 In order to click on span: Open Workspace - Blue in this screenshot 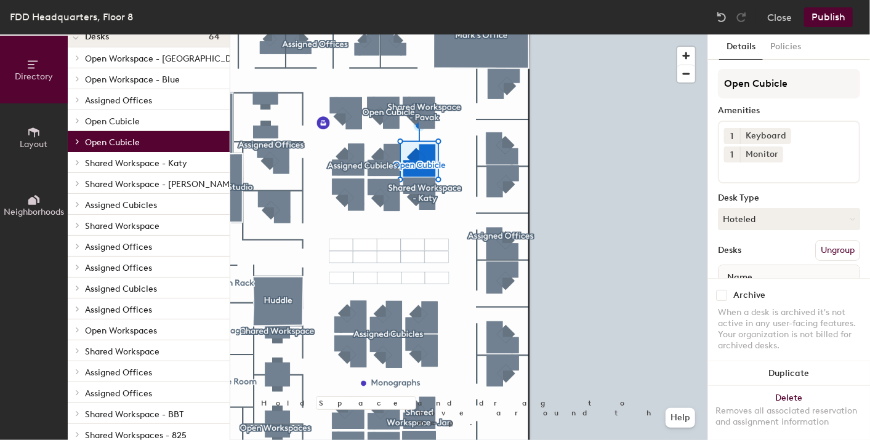, I will do `click(132, 79)`.